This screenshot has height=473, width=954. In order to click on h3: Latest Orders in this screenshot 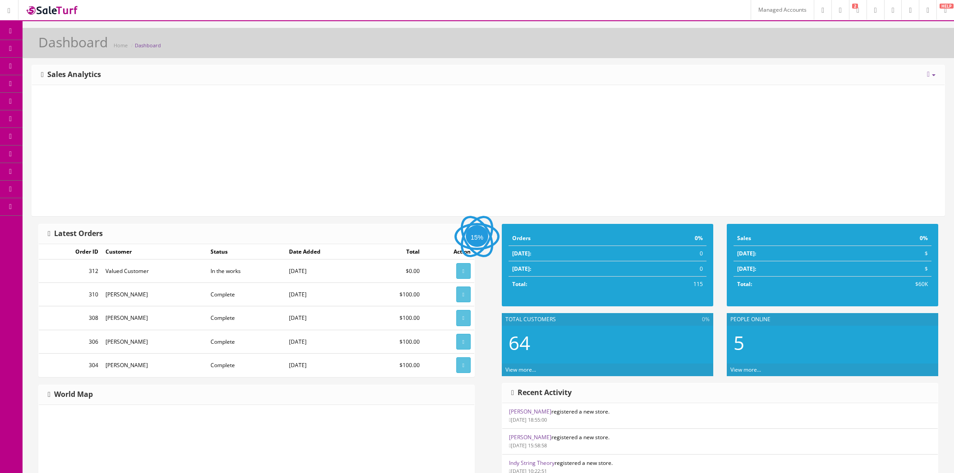, I will do `click(75, 234)`.